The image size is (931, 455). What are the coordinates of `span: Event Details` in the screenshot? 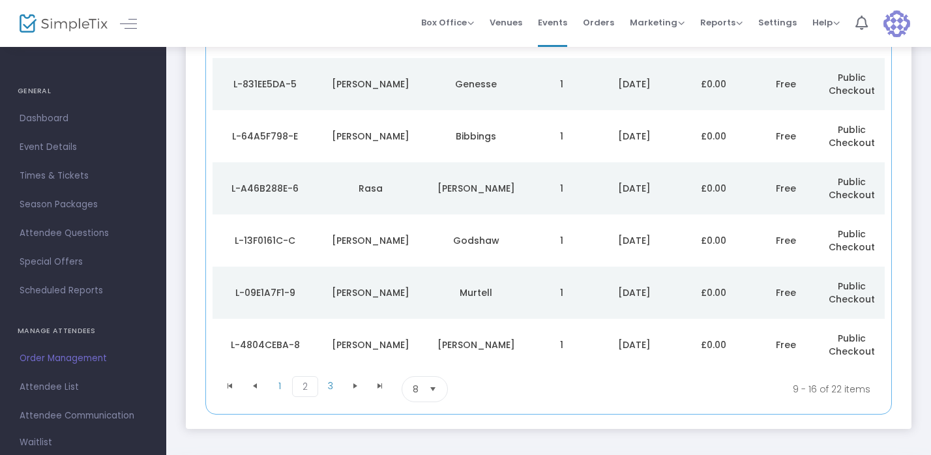 It's located at (83, 147).